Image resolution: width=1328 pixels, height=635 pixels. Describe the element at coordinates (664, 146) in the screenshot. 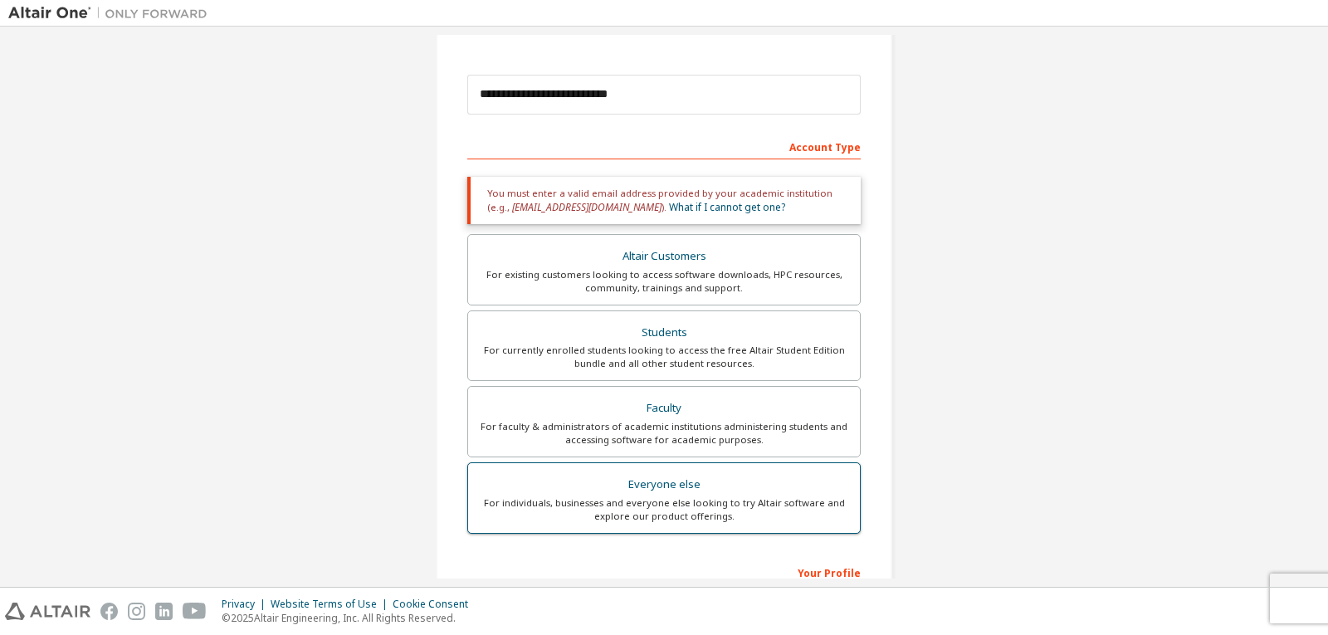

I see `div: Account Type` at that location.